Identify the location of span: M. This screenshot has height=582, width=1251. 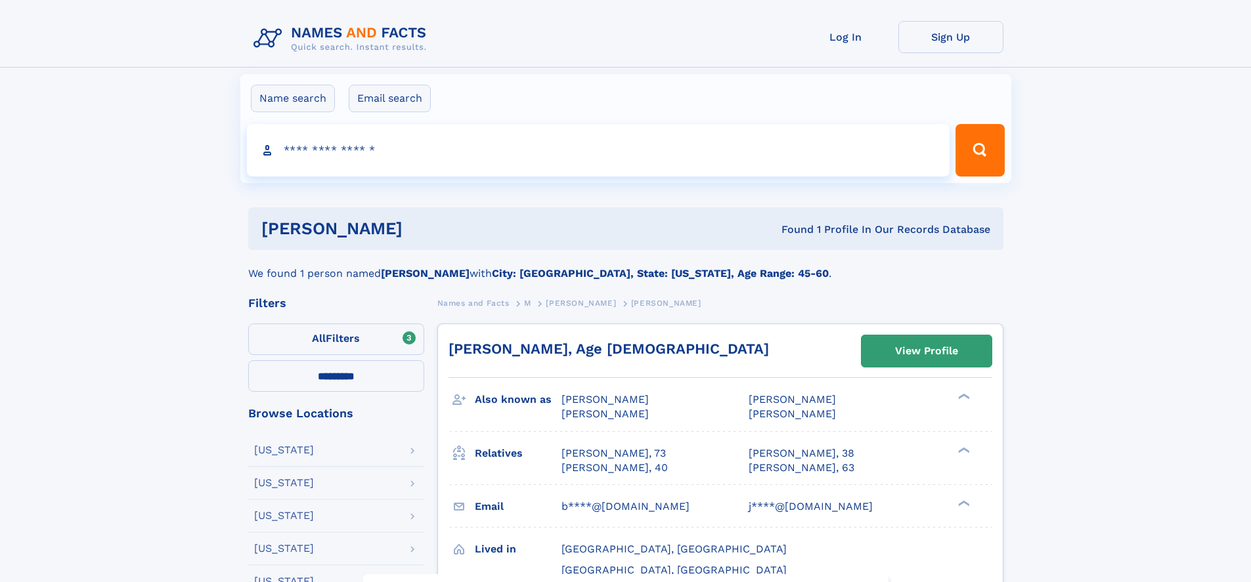
(527, 303).